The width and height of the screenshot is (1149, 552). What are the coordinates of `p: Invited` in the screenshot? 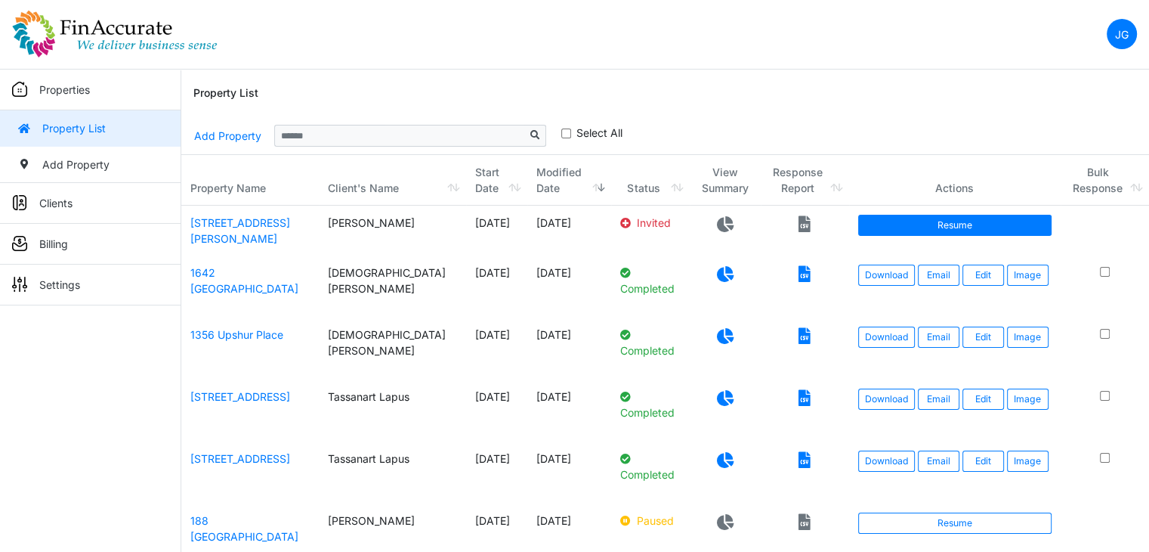 It's located at (650, 222).